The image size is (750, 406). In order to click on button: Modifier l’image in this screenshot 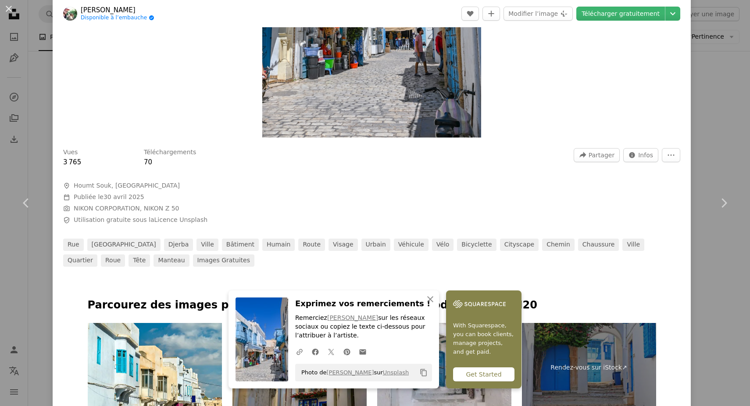, I will do `click(539, 14)`.